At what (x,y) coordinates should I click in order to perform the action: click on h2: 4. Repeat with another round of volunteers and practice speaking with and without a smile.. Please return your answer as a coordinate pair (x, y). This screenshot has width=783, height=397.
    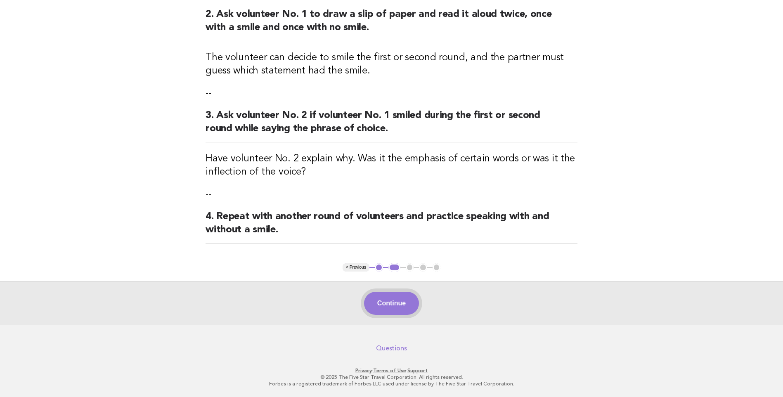
    Looking at the image, I should click on (391, 226).